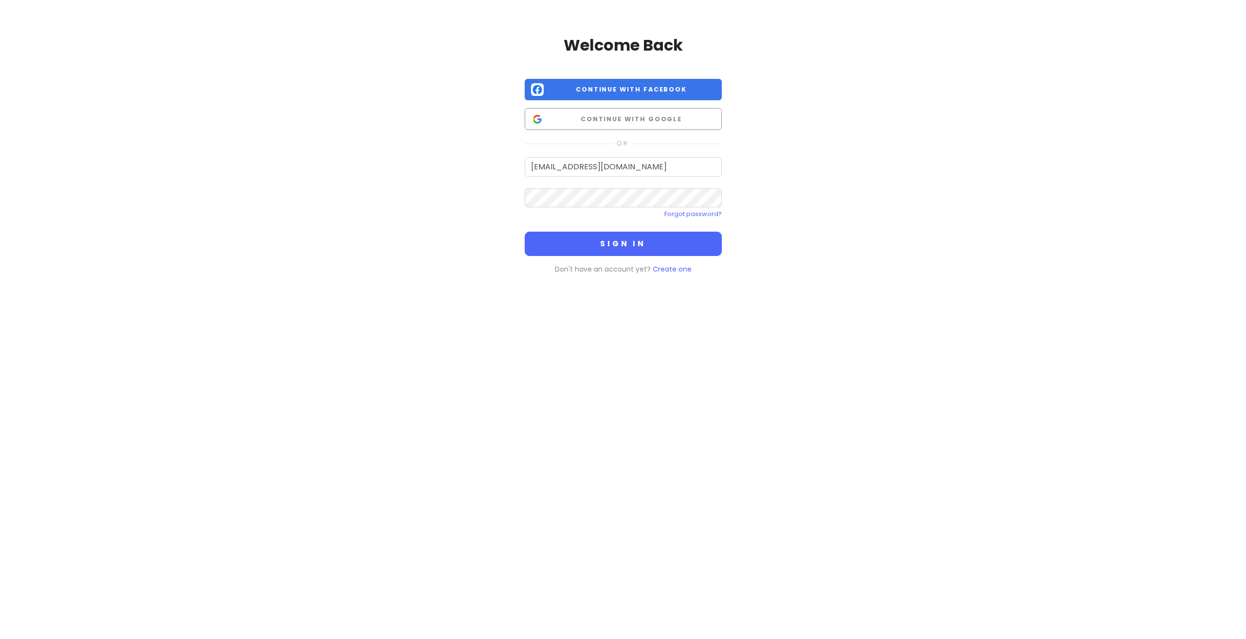  Describe the element at coordinates (623, 90) in the screenshot. I see `button: Continue with Facebook` at that location.